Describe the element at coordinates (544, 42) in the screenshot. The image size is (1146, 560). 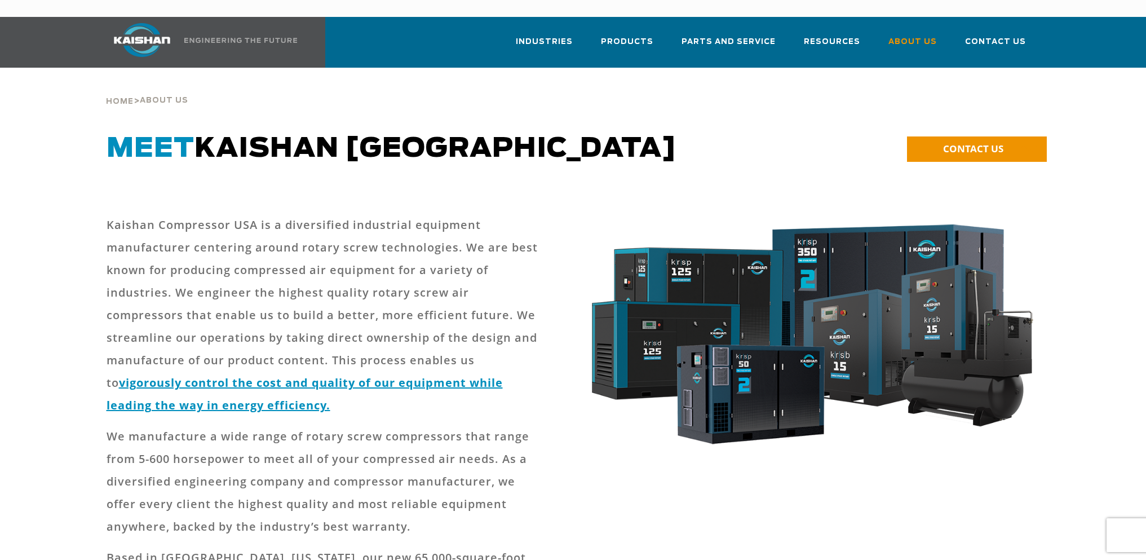
I see `span: Industries` at that location.